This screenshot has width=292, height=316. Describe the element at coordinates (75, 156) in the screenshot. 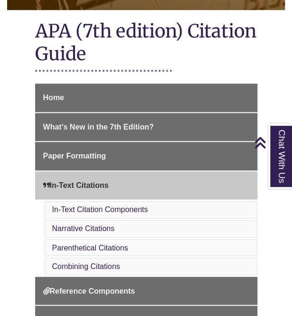

I see `span: Paper Formatting` at that location.